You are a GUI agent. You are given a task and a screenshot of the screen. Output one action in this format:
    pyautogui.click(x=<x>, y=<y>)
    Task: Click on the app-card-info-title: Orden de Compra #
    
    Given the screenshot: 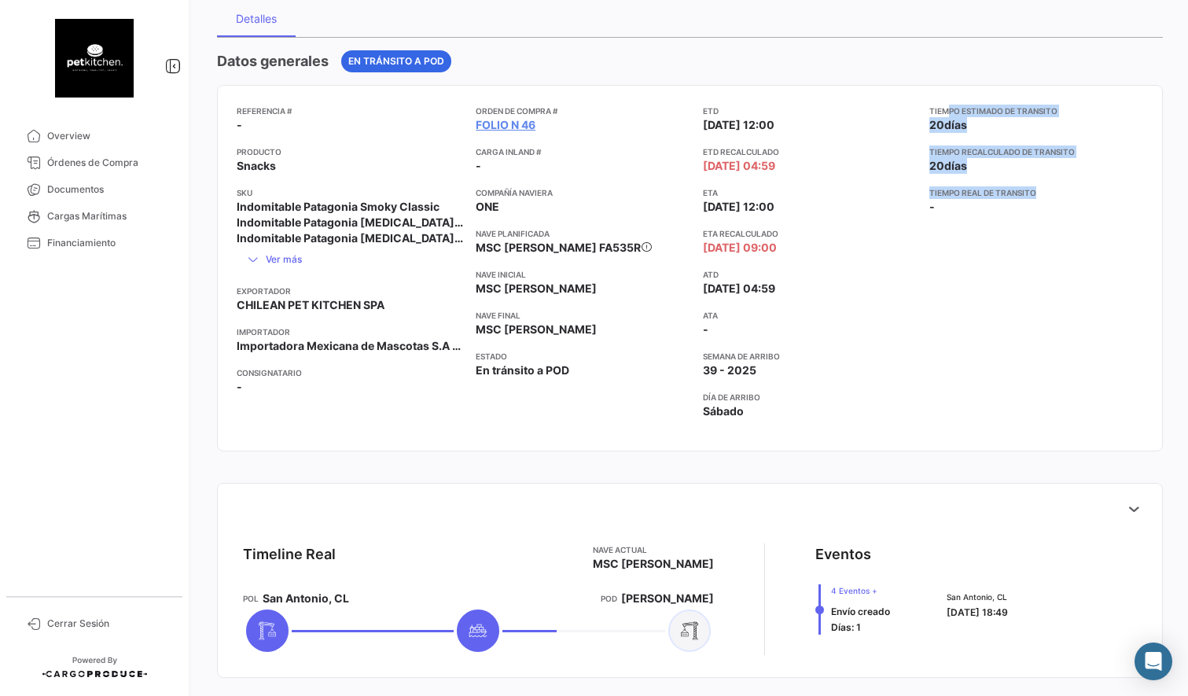 What is the action you would take?
    pyautogui.click(x=583, y=111)
    